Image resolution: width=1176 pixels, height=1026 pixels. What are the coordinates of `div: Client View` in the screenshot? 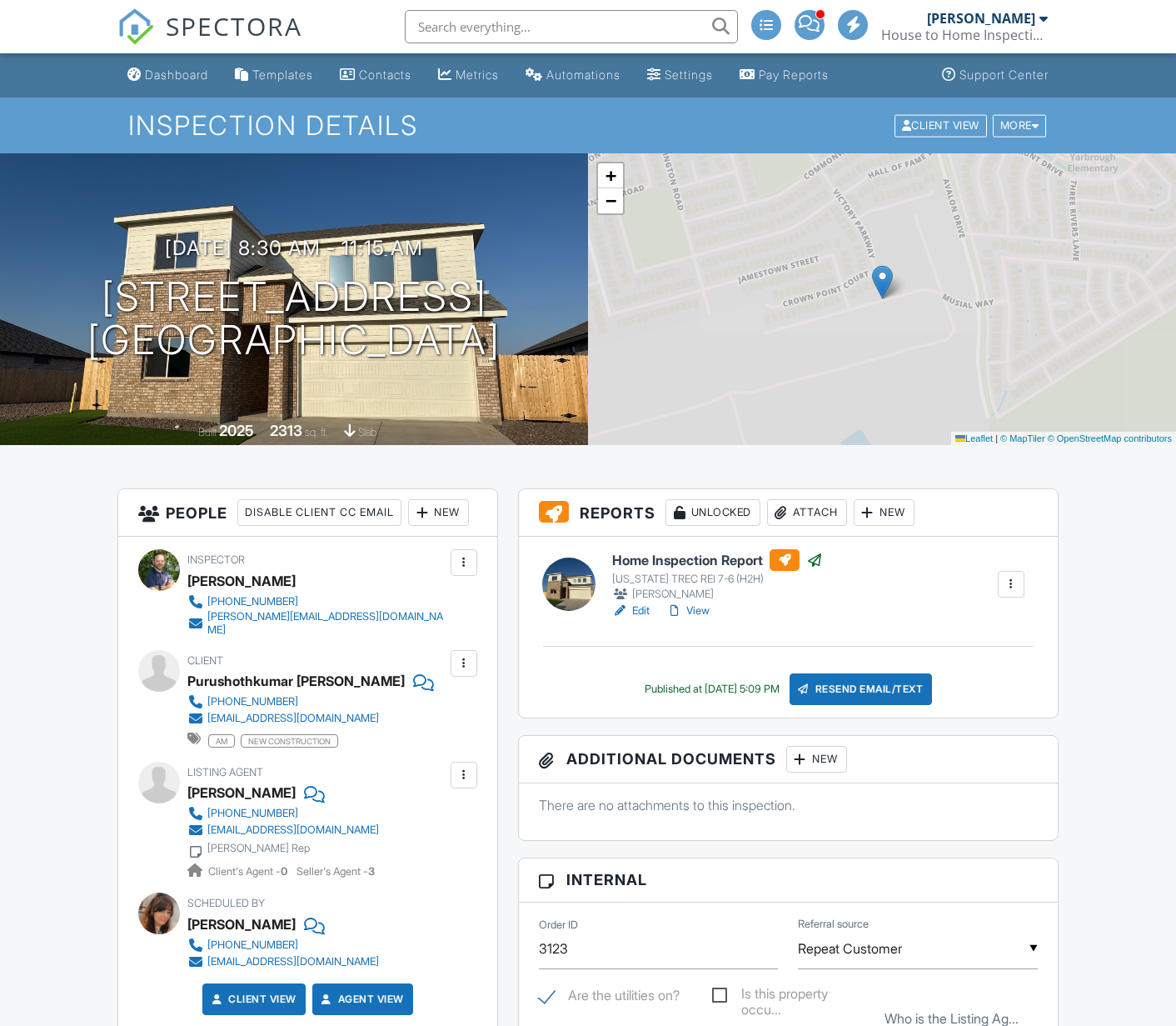 It's located at (940, 125).